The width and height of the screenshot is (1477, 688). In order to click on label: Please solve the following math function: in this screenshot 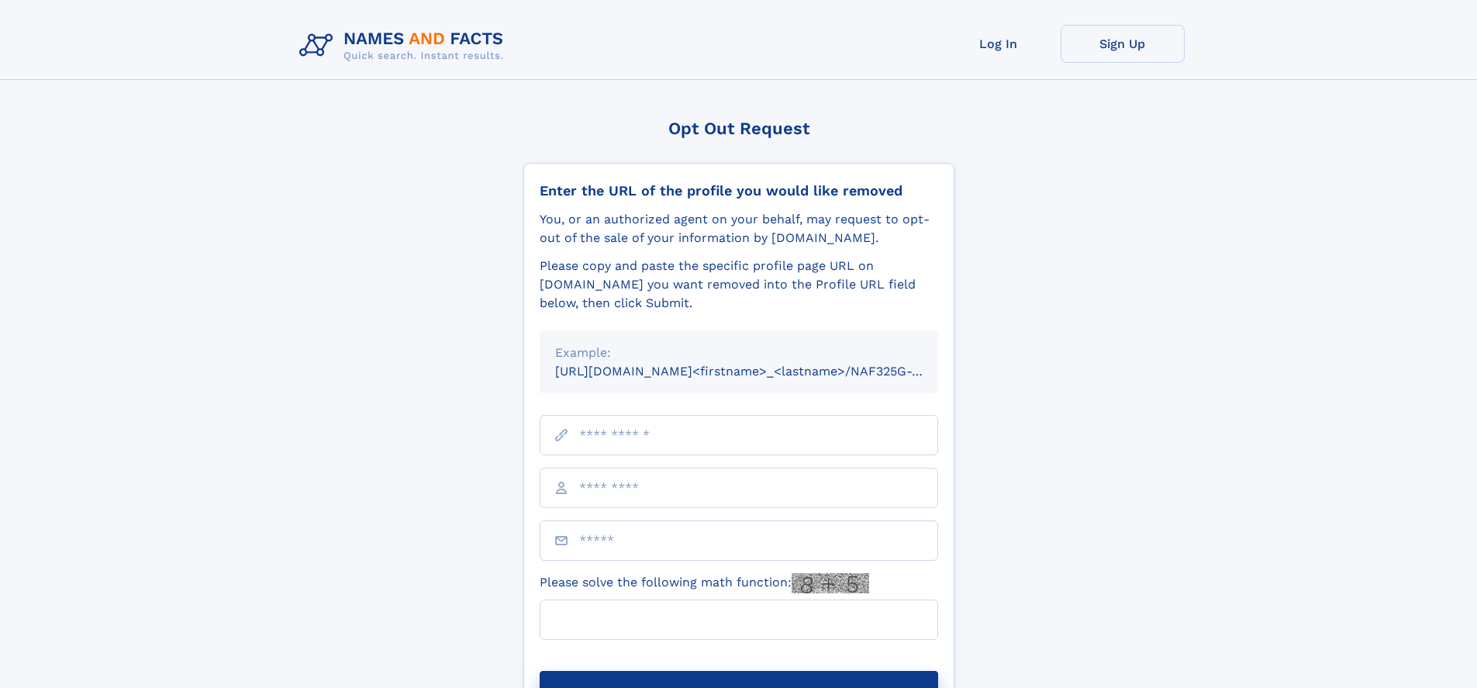, I will do `click(704, 583)`.